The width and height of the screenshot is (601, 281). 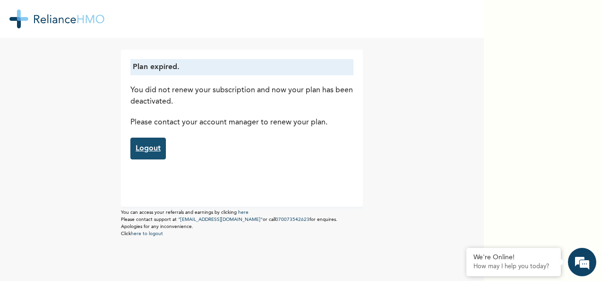 I want to click on p: How may I help you today?, so click(x=513, y=266).